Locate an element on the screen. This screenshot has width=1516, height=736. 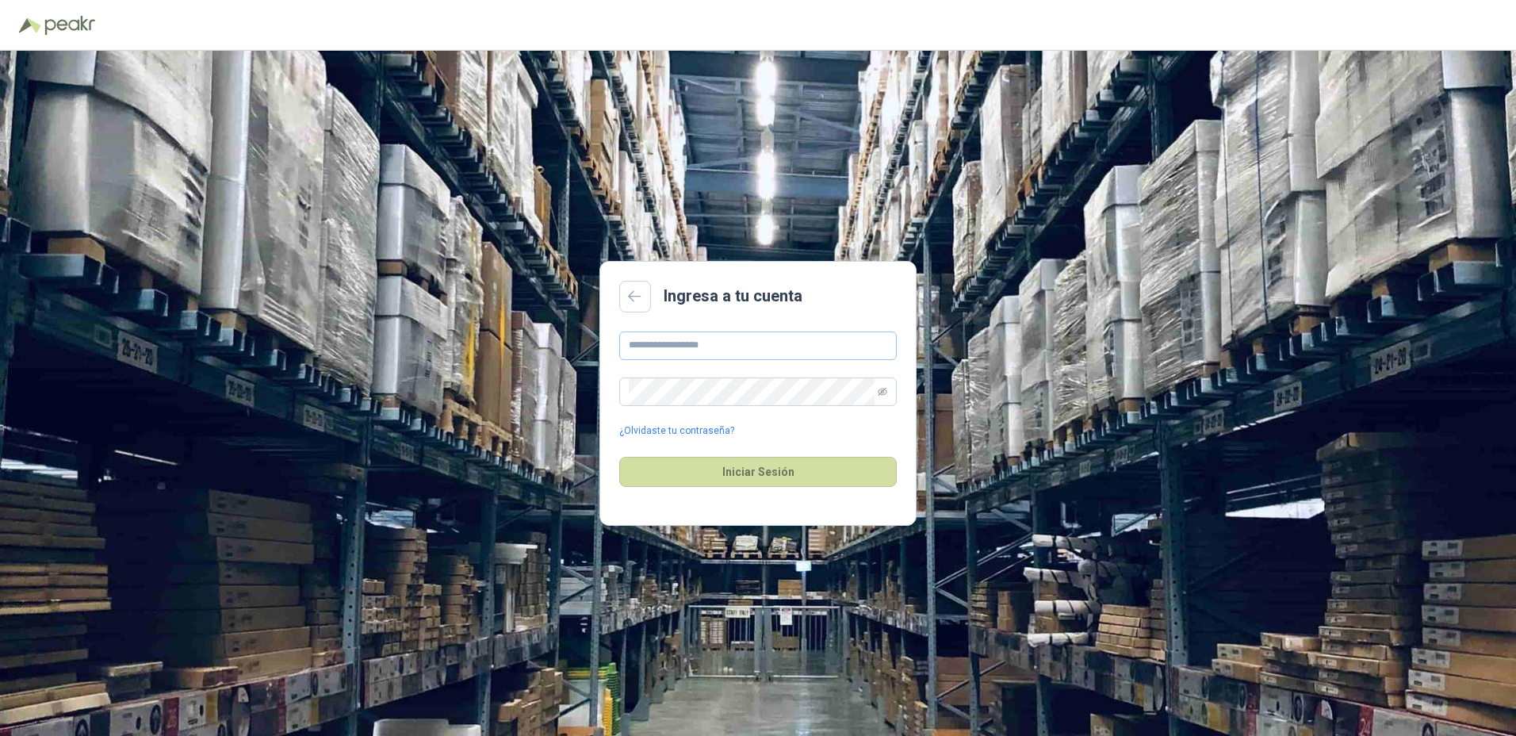
button: Iniciar Sesión is located at coordinates (758, 472).